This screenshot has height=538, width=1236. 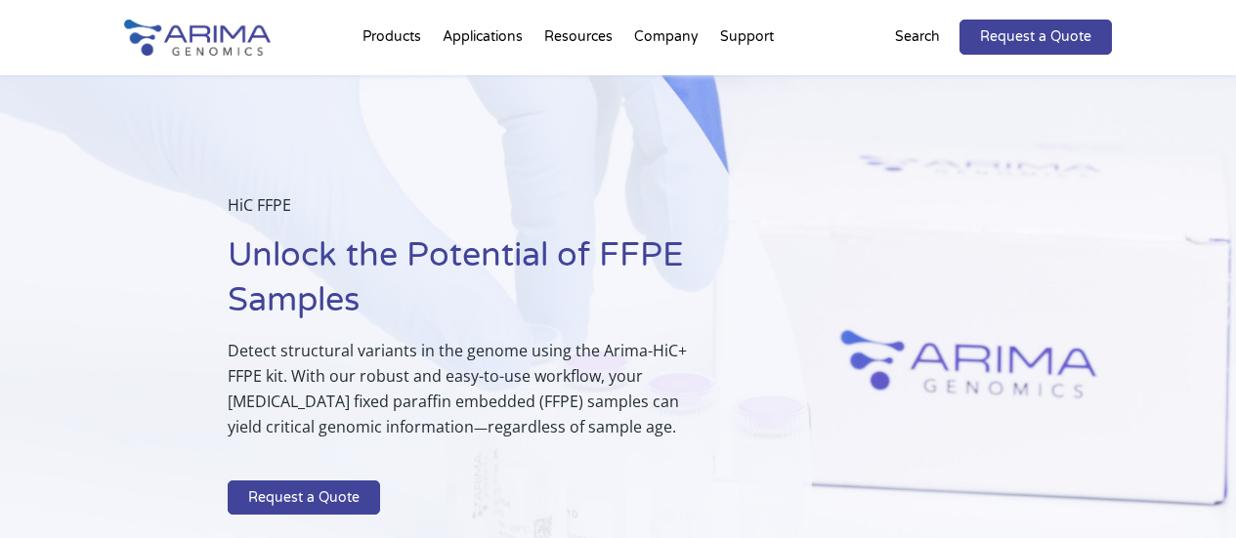 What do you see at coordinates (917, 37) in the screenshot?
I see `p: Search` at bounding box center [917, 37].